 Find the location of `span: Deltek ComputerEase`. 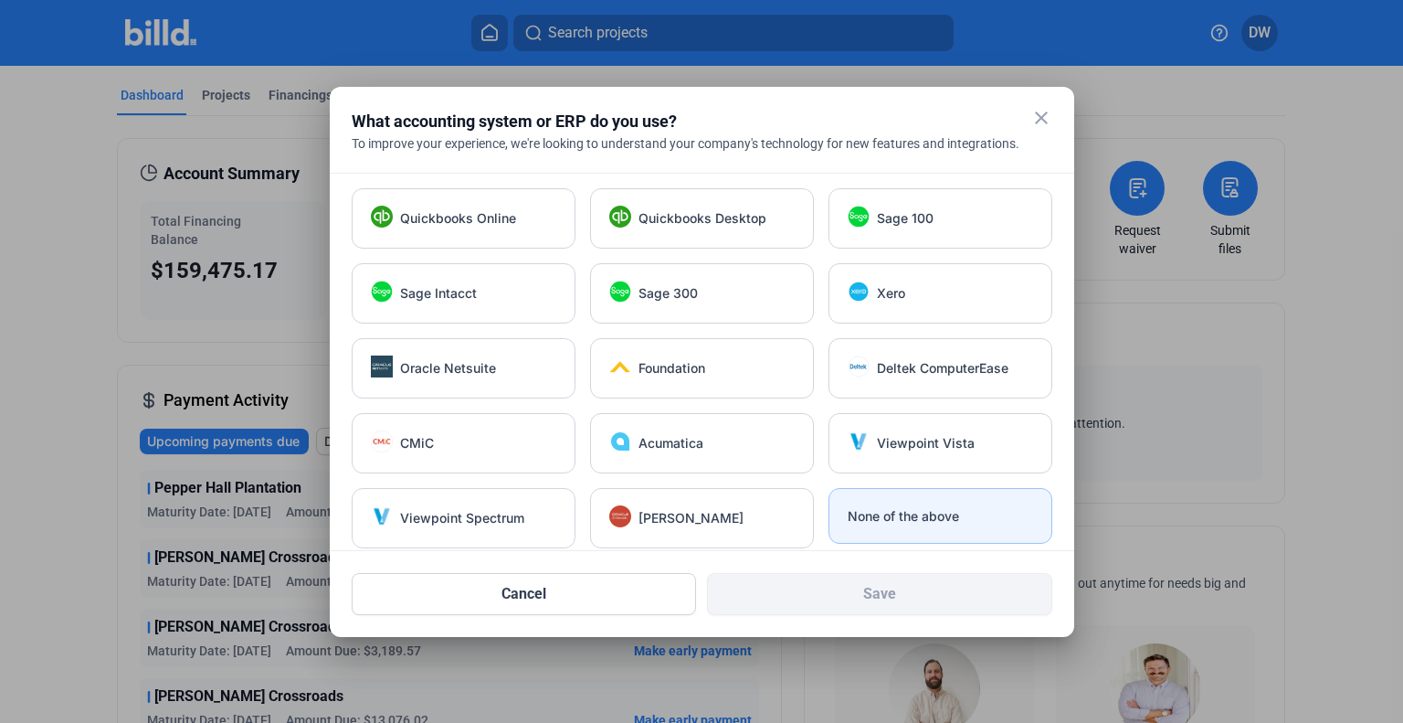

span: Deltek ComputerEase is located at coordinates (943, 368).